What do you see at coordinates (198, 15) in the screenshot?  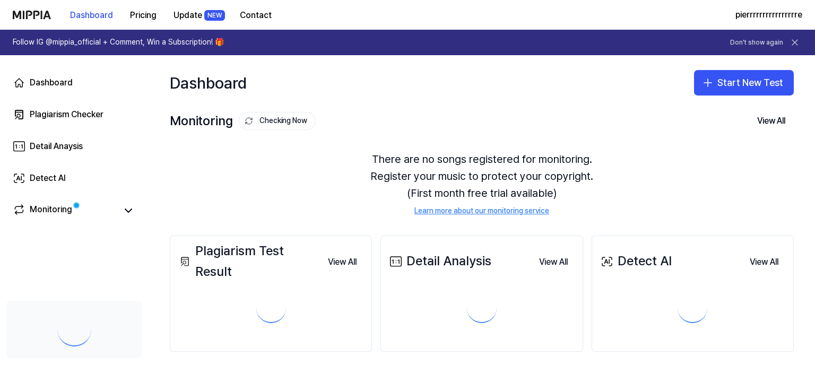 I see `button: UpdateNEW` at bounding box center [198, 15].